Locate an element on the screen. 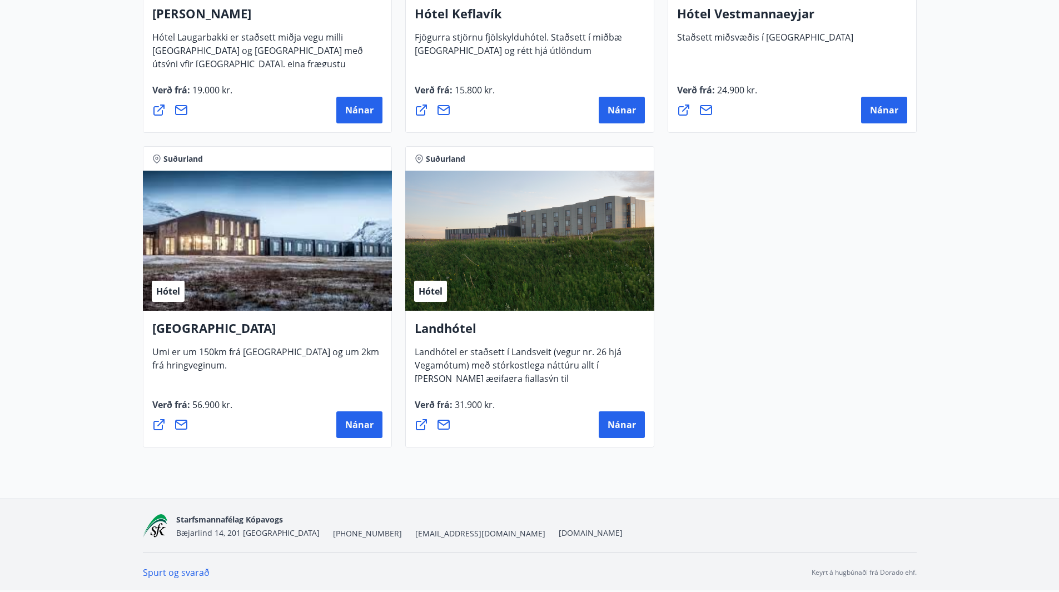 Image resolution: width=1059 pixels, height=592 pixels. p: Keyrt á hugbúnaði frá Dorado ehf. is located at coordinates (864, 572).